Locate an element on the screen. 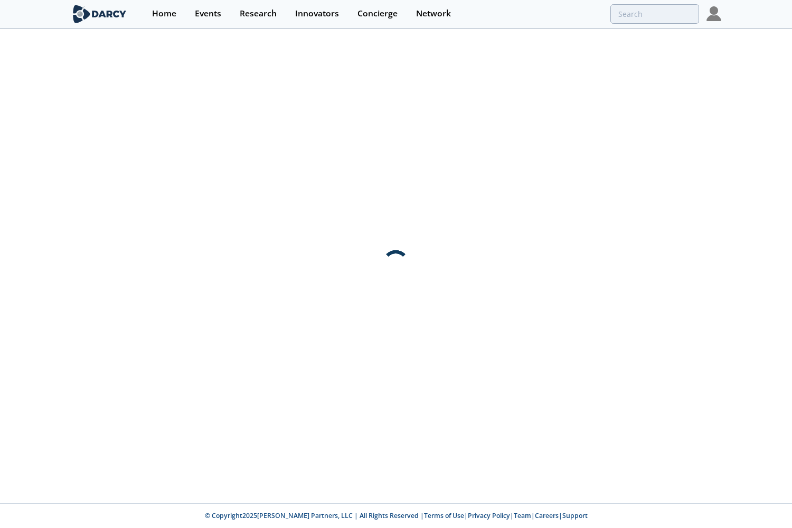  div: Home is located at coordinates (164, 14).